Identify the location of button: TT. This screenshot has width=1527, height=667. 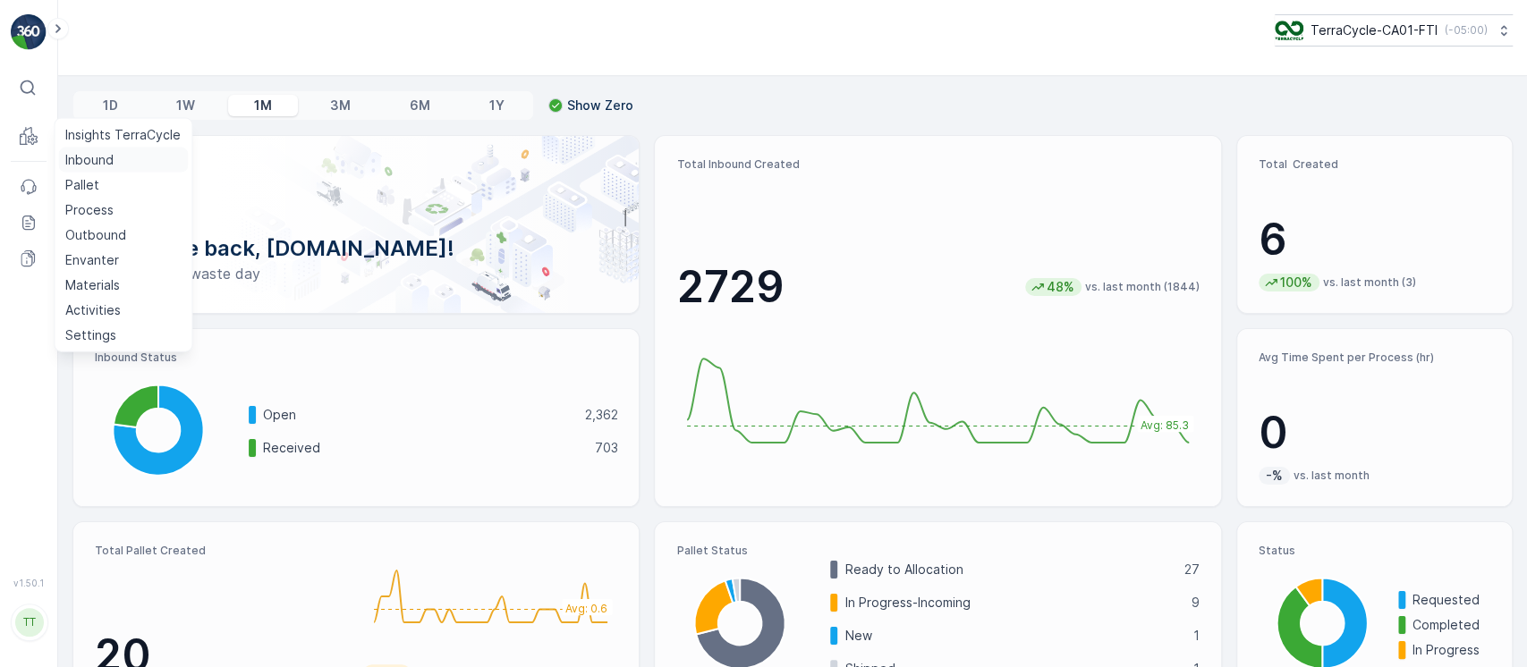
(29, 623).